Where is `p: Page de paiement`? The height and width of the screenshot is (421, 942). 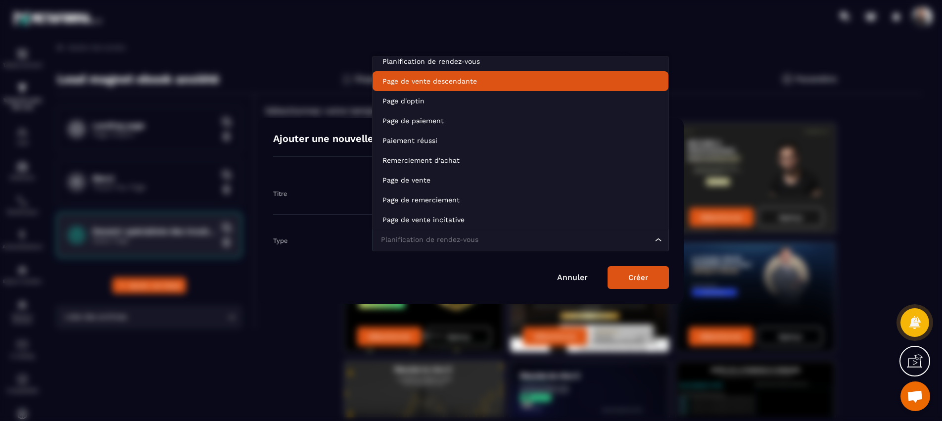
p: Page de paiement is located at coordinates (521, 121).